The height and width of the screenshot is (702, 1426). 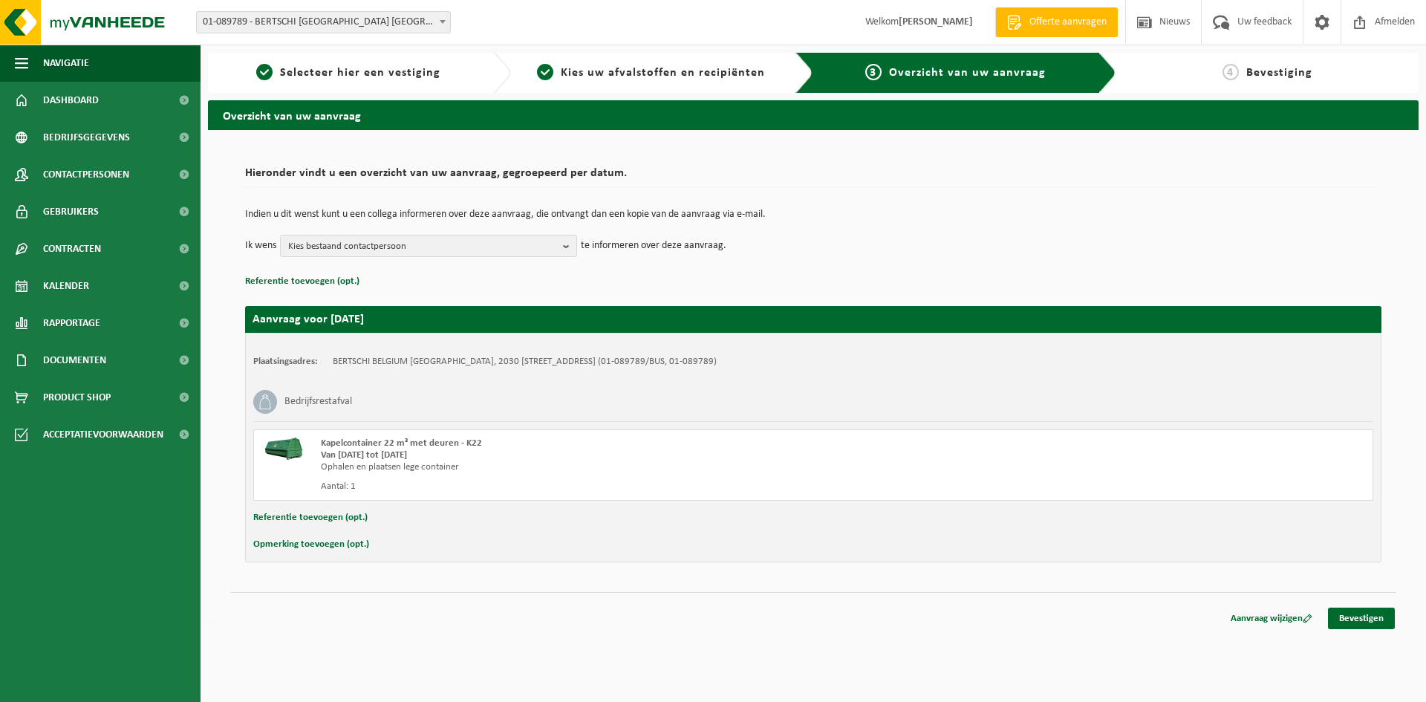 What do you see at coordinates (429, 246) in the screenshot?
I see `button: Kies bestaand contactpersoon` at bounding box center [429, 246].